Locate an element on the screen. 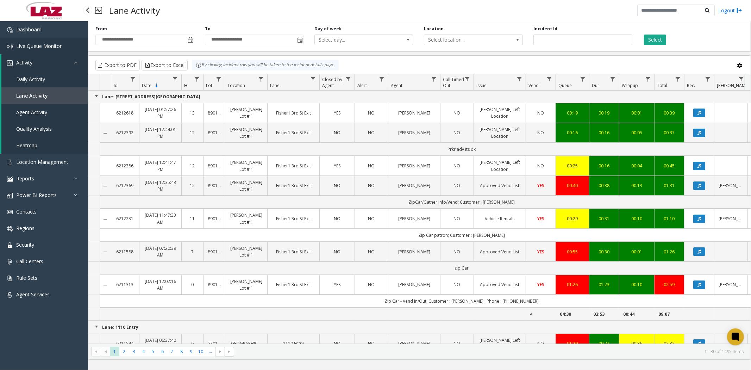 The width and height of the screenshot is (751, 370). a: Agent Activity is located at coordinates (45, 112).